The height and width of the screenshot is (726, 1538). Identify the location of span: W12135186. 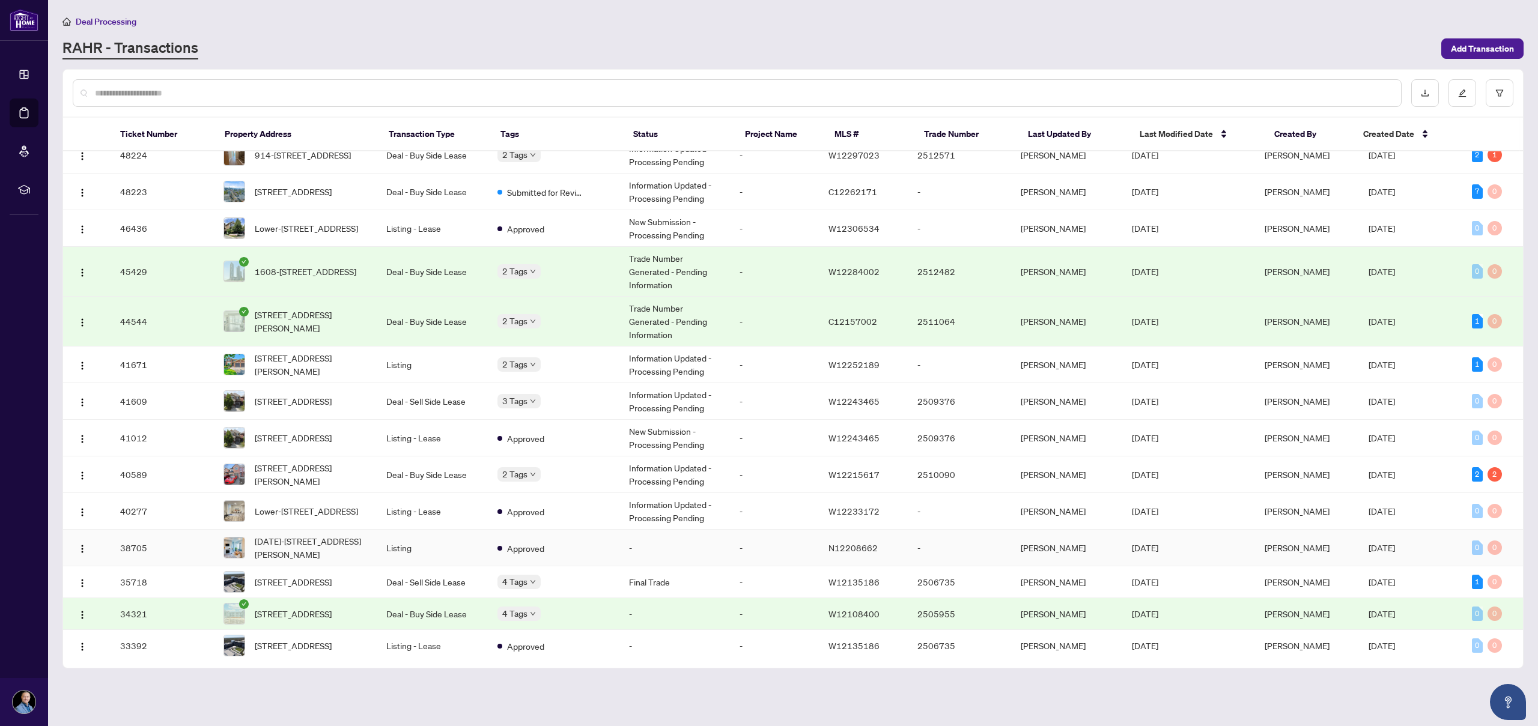
(854, 582).